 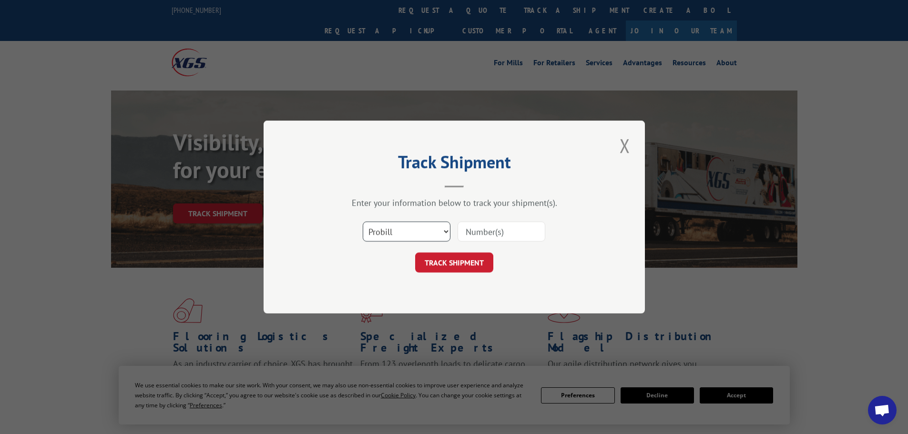 I want to click on div: Enter your information below to track your shipment(s)., so click(x=454, y=203).